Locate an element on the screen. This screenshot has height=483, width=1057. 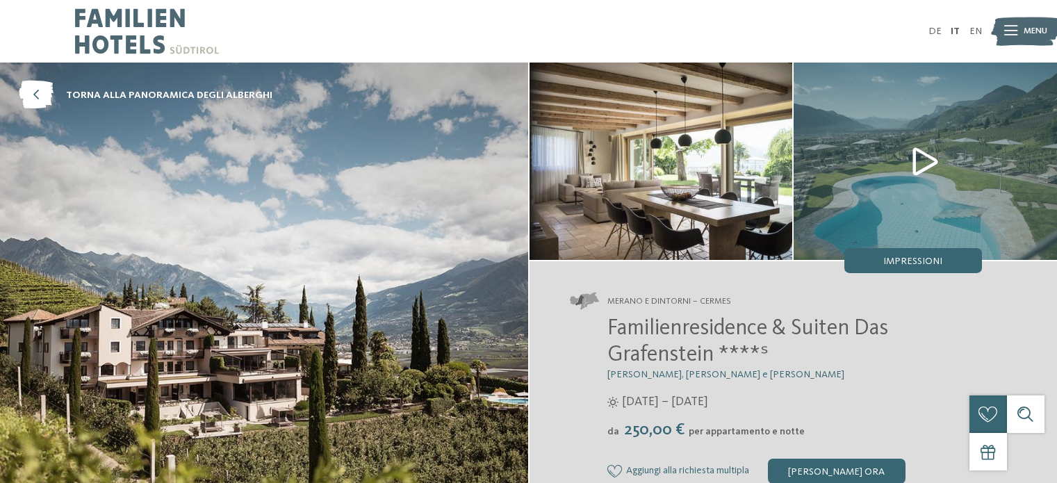
a: IT is located at coordinates (955, 31).